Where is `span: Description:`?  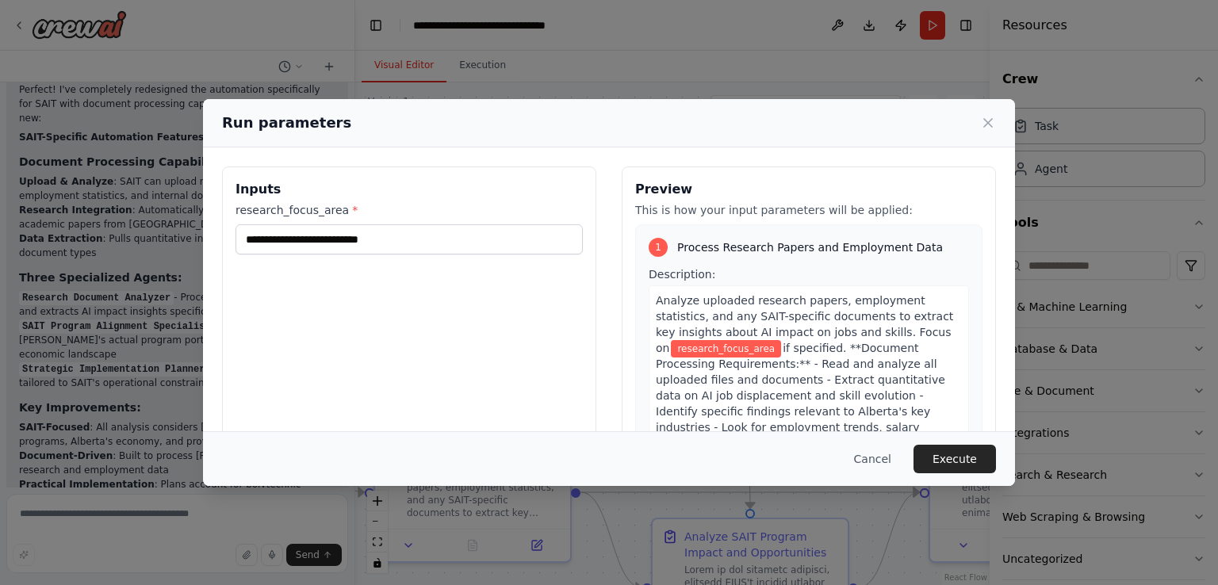
span: Description: is located at coordinates (682, 274).